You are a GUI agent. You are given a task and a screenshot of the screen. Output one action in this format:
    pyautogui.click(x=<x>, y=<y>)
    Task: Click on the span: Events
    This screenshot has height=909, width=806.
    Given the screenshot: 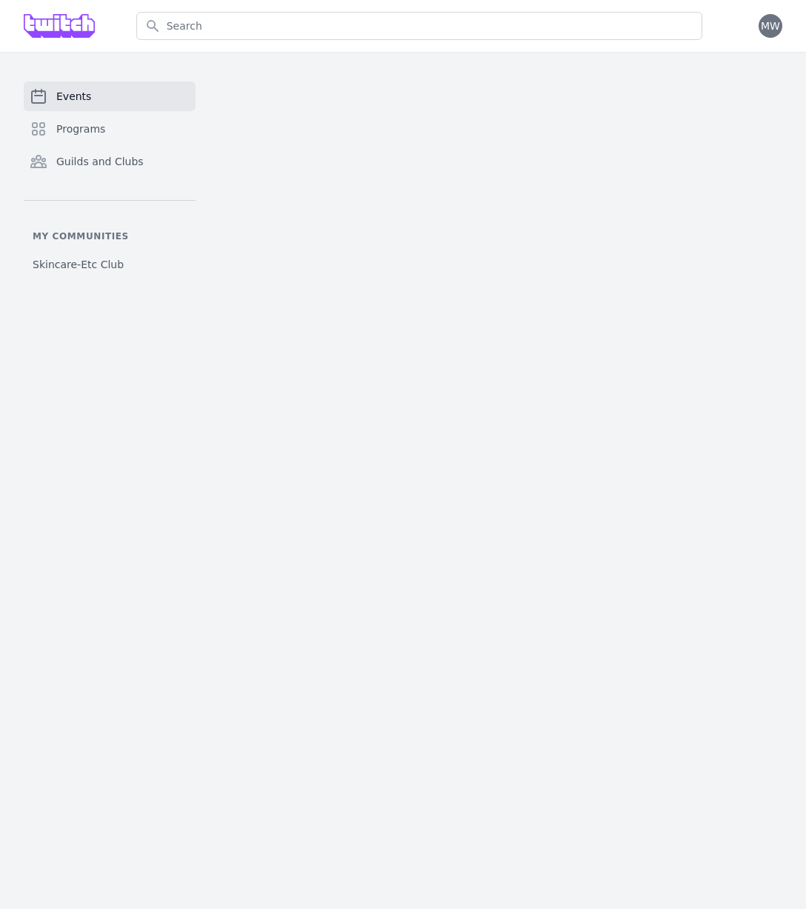 What is the action you would take?
    pyautogui.click(x=73, y=96)
    